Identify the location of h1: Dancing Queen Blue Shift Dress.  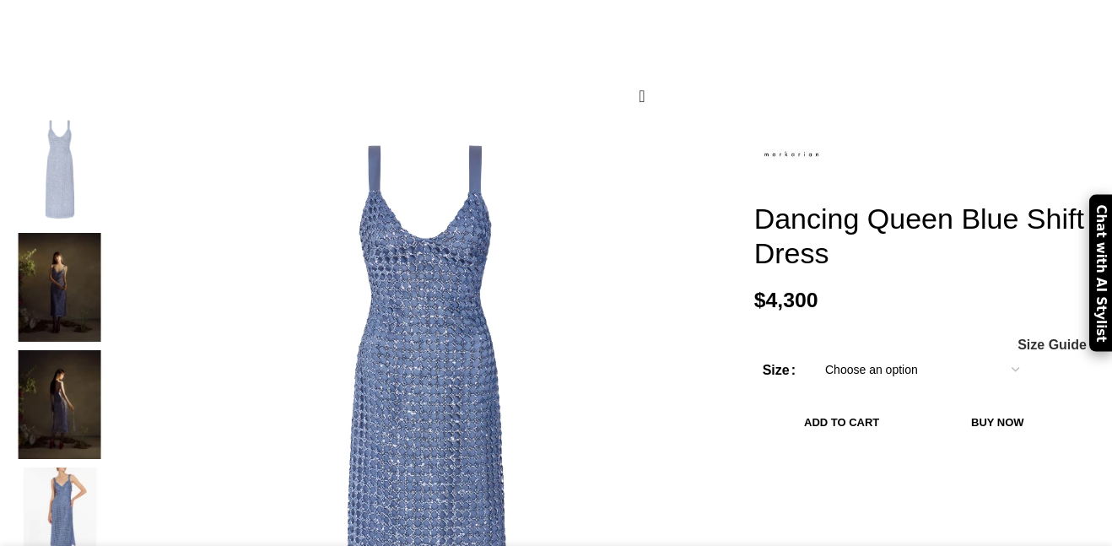
(927, 236).